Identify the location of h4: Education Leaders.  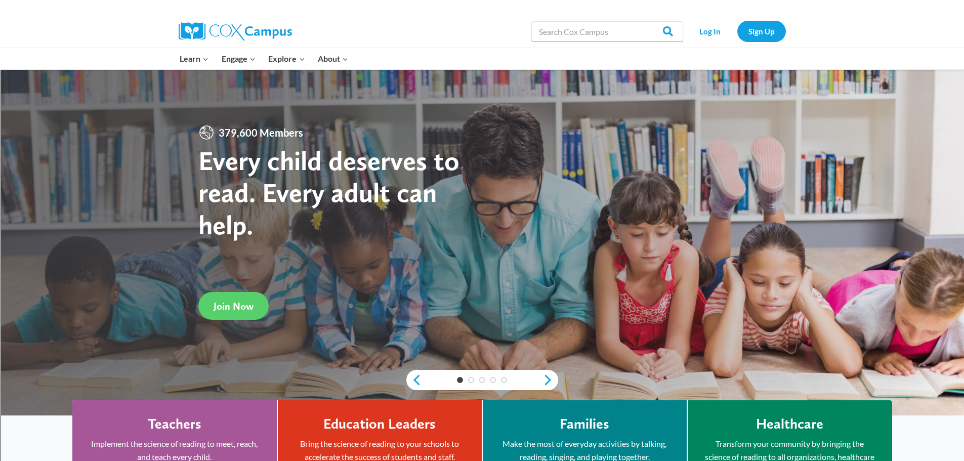
(379, 424).